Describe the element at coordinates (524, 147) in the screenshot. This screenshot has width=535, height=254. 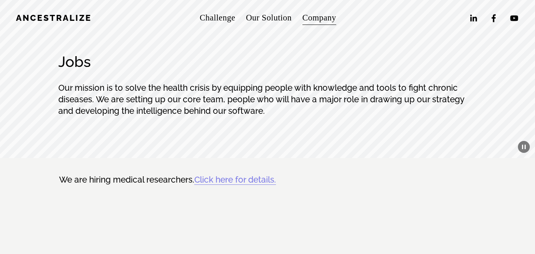
I see `button: Pause Background` at that location.